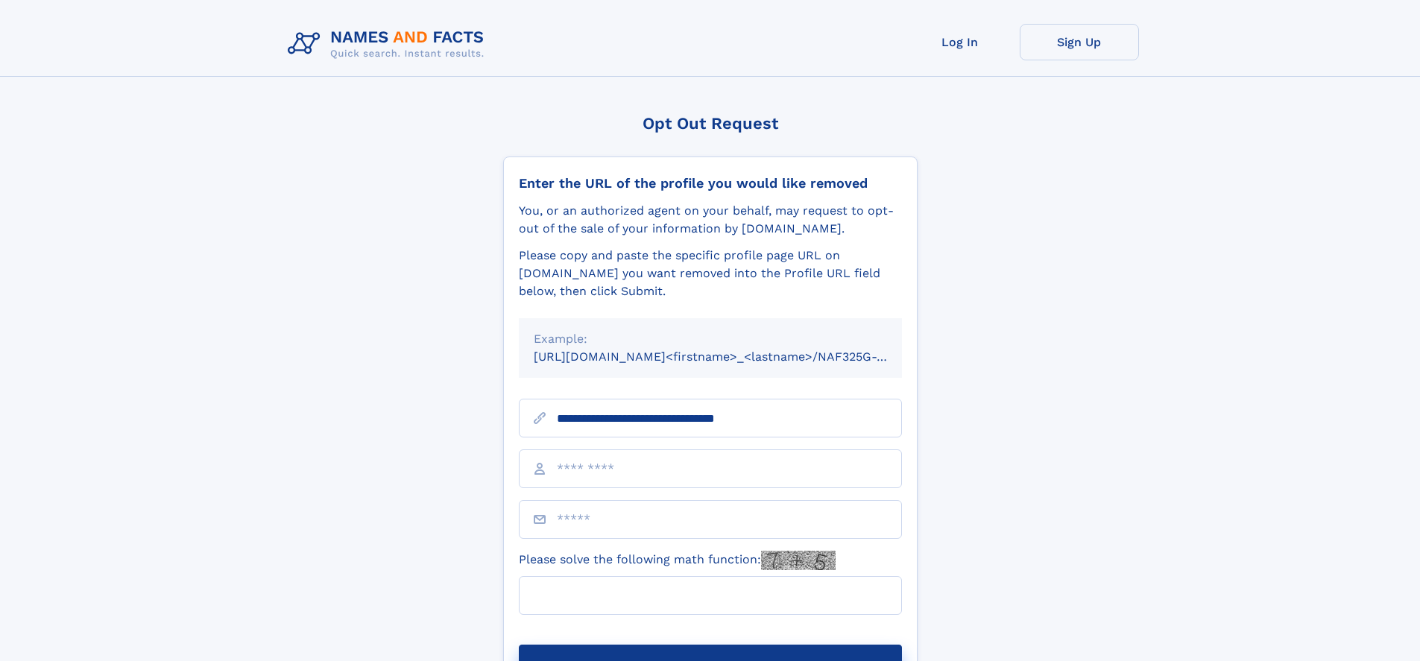  Describe the element at coordinates (960, 42) in the screenshot. I see `a: Log In` at that location.